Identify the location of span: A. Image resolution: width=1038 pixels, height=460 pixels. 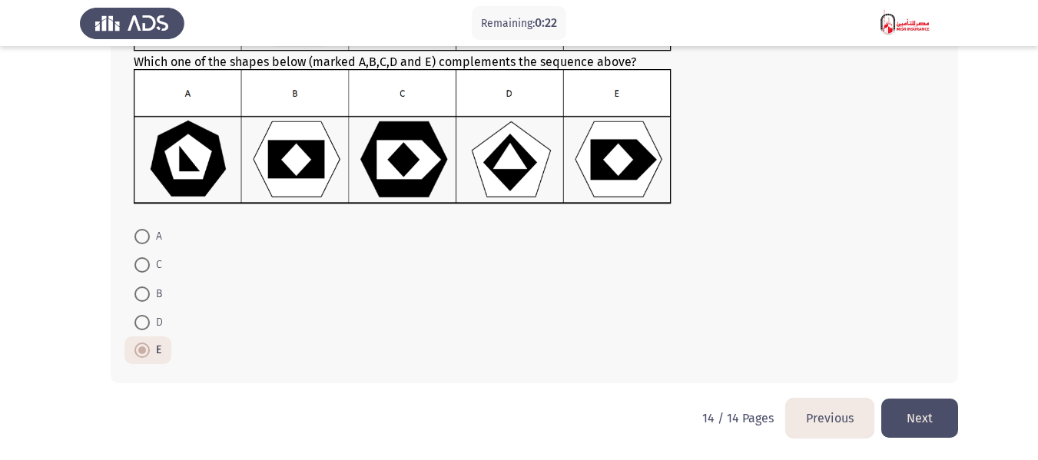
(156, 237).